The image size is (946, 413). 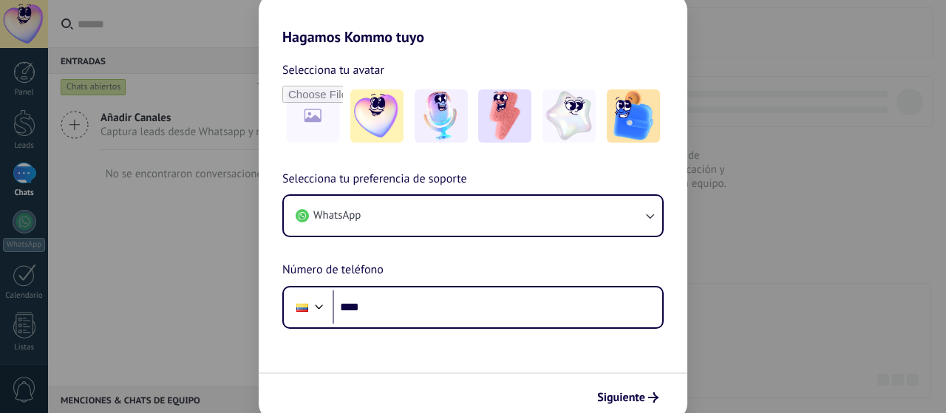 I want to click on span: WhatsApp, so click(x=337, y=216).